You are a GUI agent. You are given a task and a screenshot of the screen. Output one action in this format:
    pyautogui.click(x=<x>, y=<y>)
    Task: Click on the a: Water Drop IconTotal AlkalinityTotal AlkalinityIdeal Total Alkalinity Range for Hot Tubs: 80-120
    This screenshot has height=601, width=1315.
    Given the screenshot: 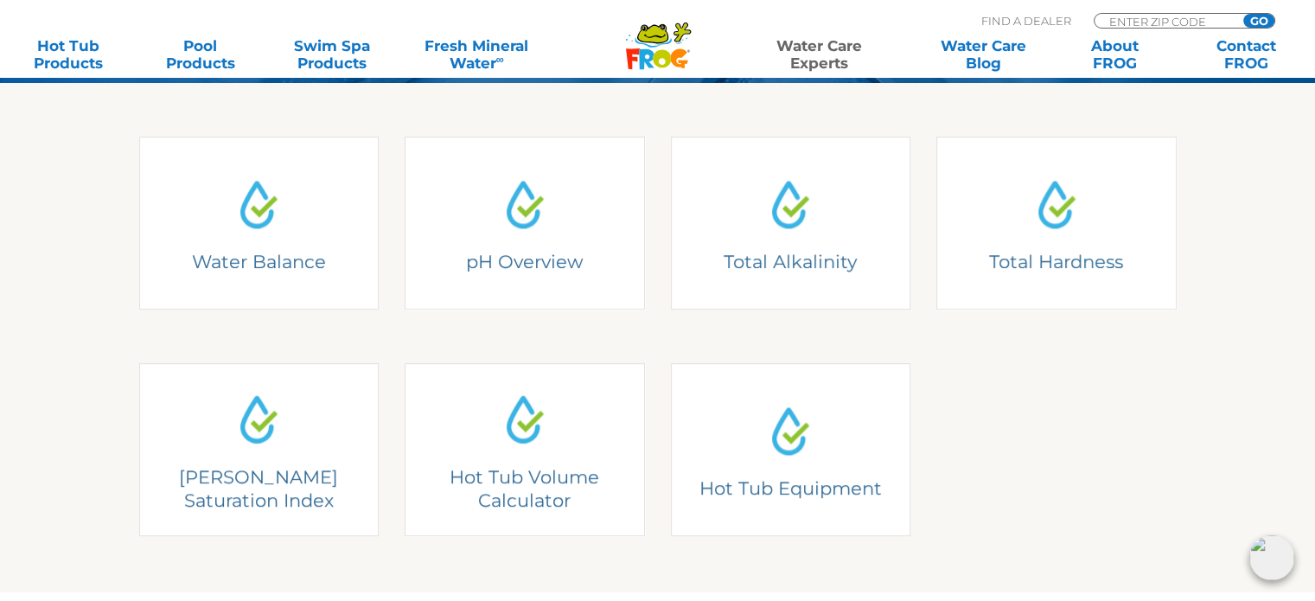 What is the action you would take?
    pyautogui.click(x=791, y=223)
    